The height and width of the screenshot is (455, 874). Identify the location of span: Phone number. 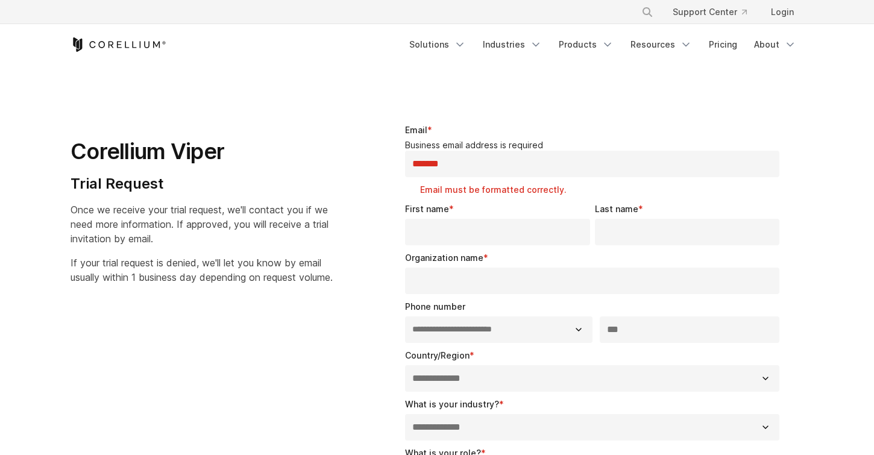
(435, 306).